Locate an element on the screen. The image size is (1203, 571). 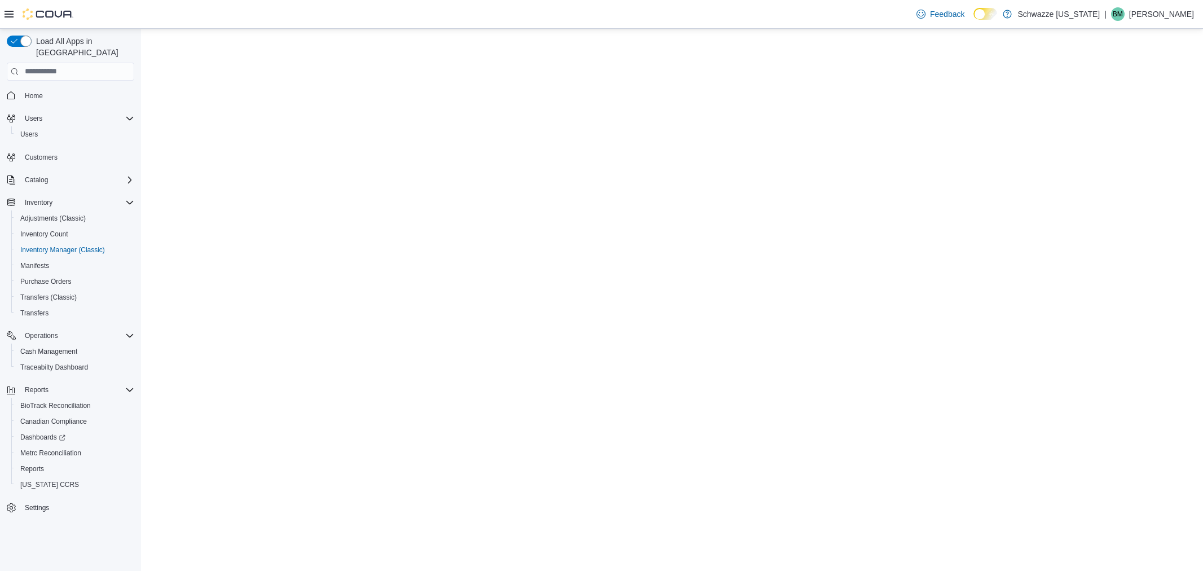
button: Canadian Compliance is located at coordinates (75, 421).